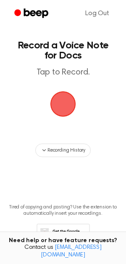 This screenshot has height=264, width=126. I want to click on button: Recording History, so click(63, 150).